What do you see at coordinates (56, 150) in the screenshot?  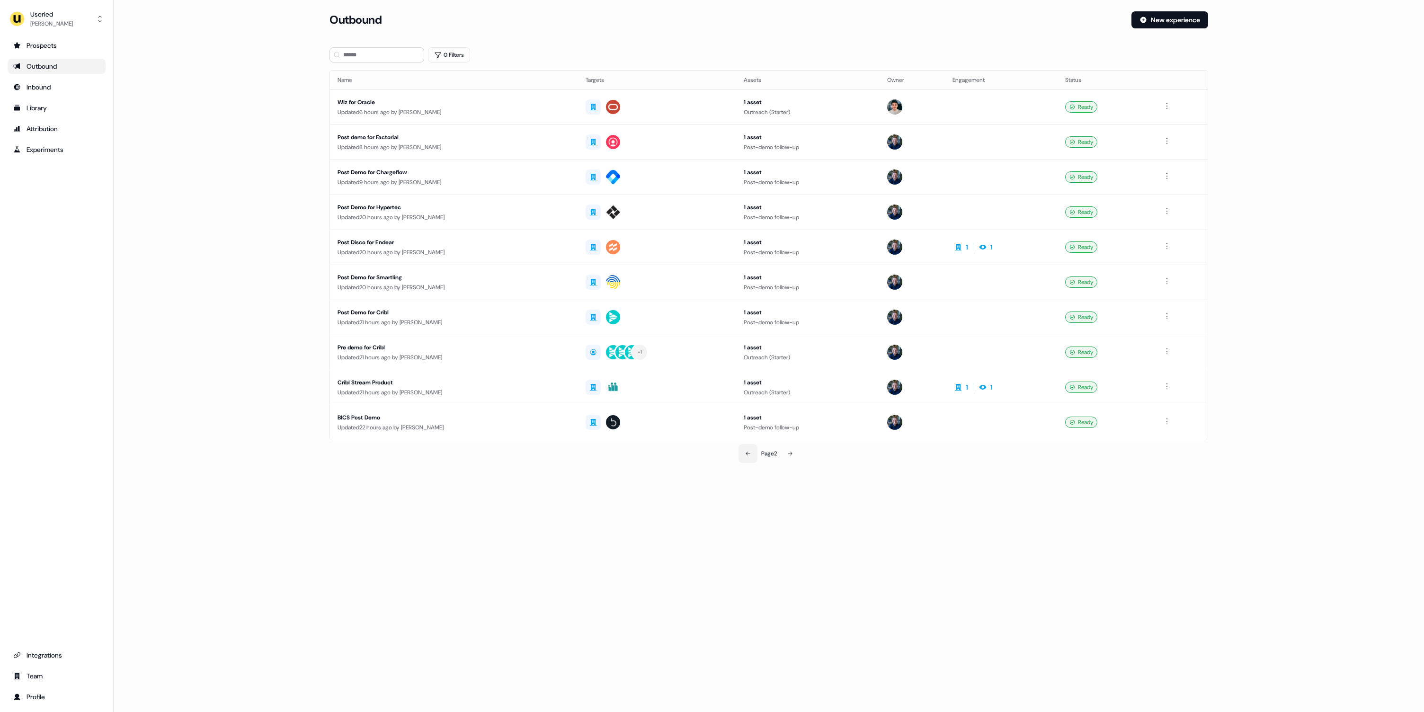 I see `div: Experiments` at bounding box center [56, 150].